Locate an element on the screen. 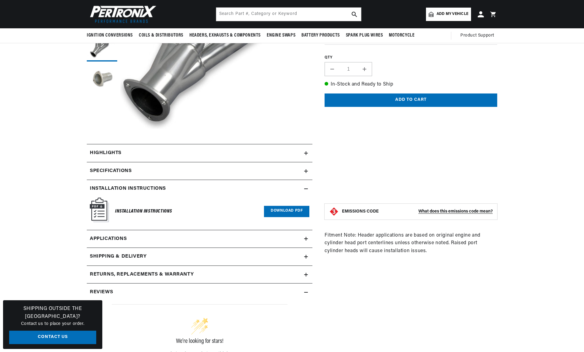  h2: Specifications is located at coordinates (111, 171).